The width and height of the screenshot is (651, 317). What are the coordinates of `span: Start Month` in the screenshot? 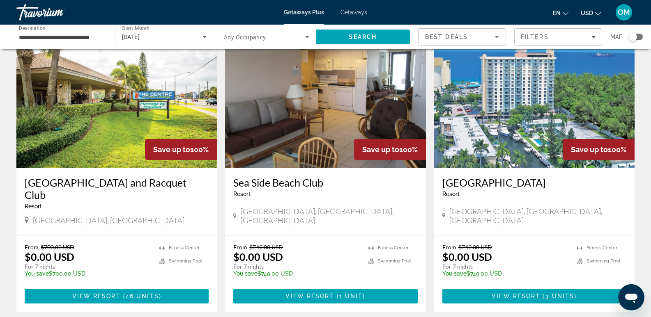 It's located at (135, 28).